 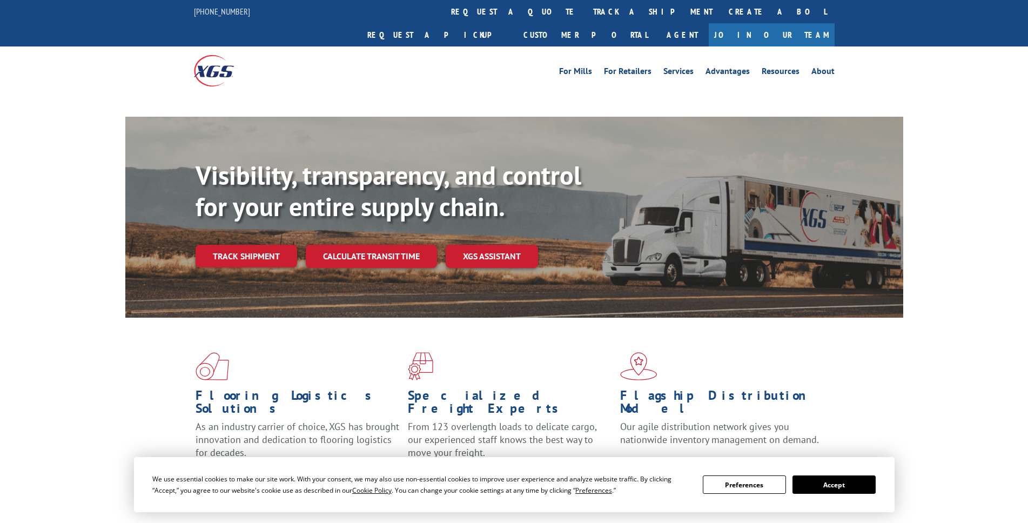 I want to click on span: Our agile distribution network gives you nationwide inventory management on demand., so click(x=719, y=433).